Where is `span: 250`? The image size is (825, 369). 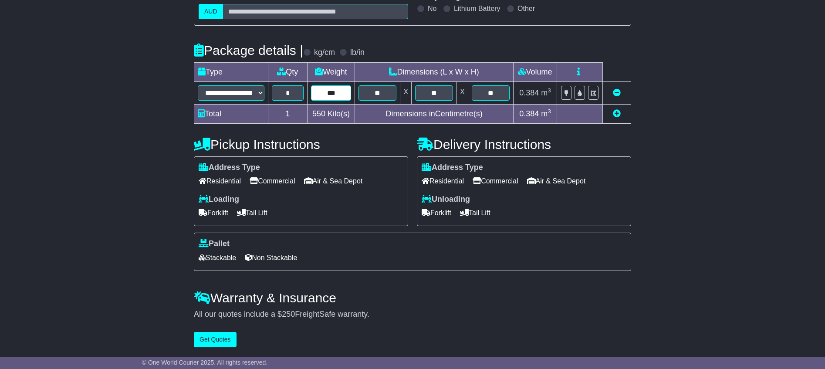 span: 250 is located at coordinates (288, 314).